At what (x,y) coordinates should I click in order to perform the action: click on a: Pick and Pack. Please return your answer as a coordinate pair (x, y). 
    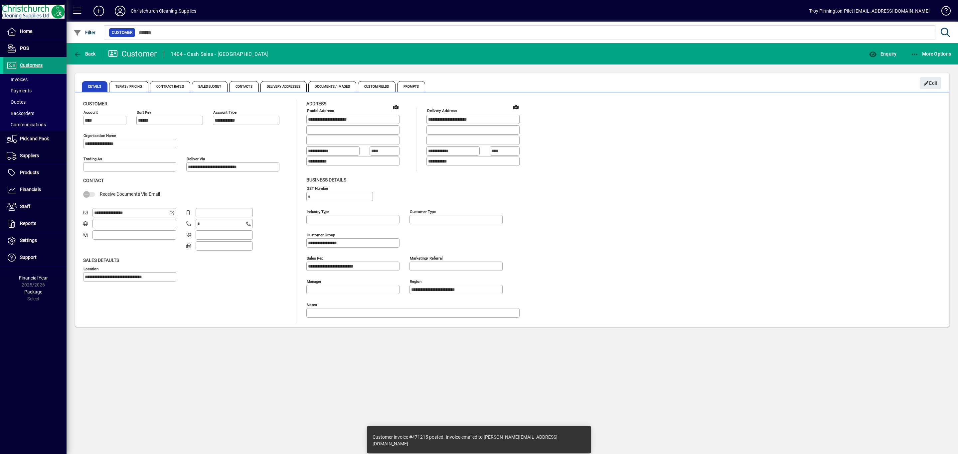
    Looking at the image, I should click on (35, 139).